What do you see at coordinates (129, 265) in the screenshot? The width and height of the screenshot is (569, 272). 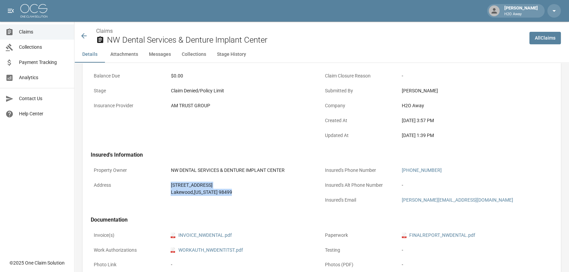 I see `p: Photo Link` at bounding box center [129, 265].